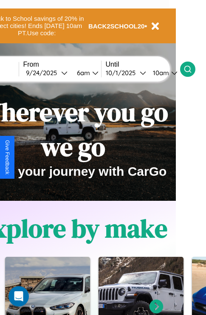  What do you see at coordinates (85, 73) in the screenshot?
I see `button: 6am` at bounding box center [85, 73].